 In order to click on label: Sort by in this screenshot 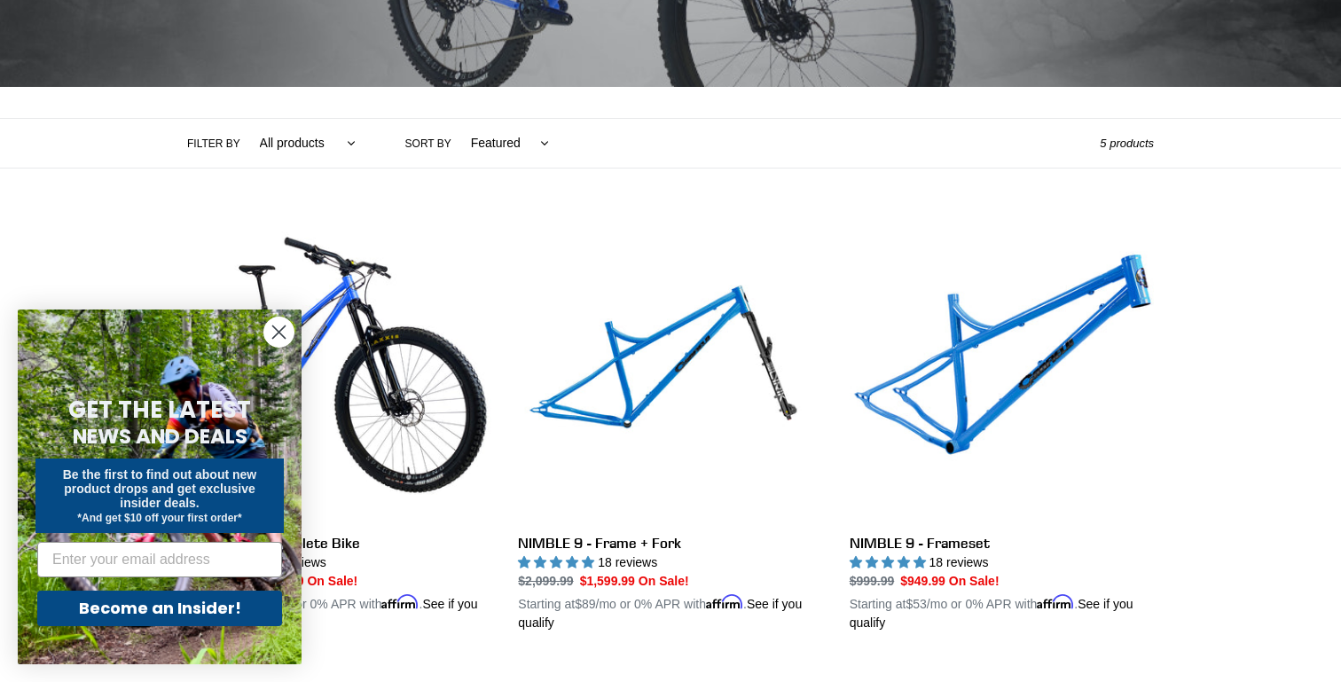, I will do `click(428, 144)`.